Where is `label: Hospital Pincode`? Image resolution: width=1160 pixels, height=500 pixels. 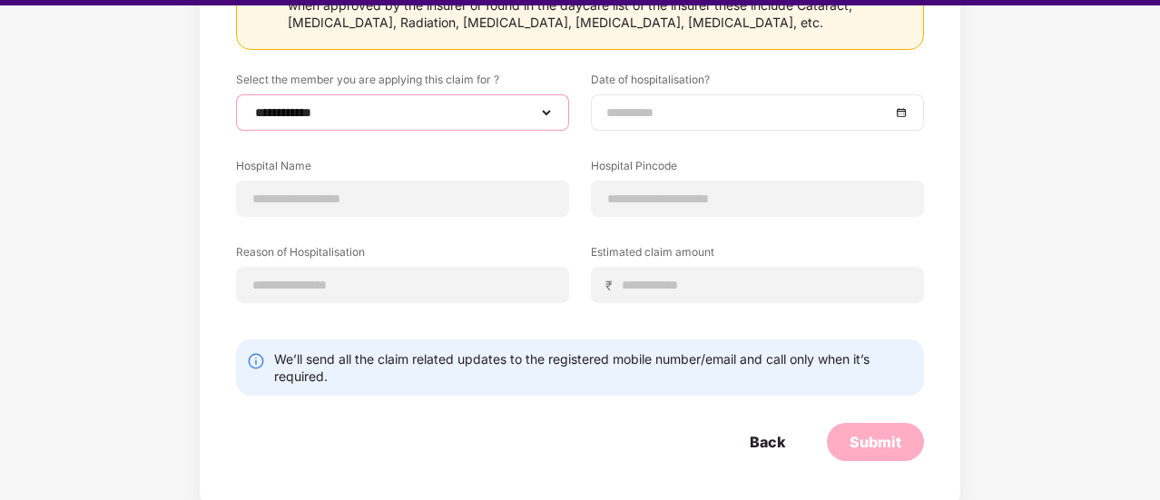 label: Hospital Pincode is located at coordinates (757, 169).